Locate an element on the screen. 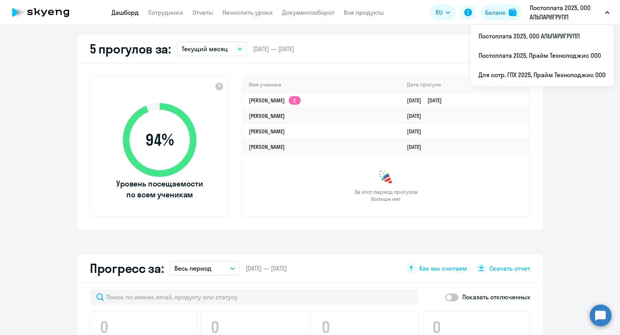 The height and width of the screenshot is (335, 620). button: Постоплата 2025, ООО АЛЬПАРИГРУПП is located at coordinates (570, 12).